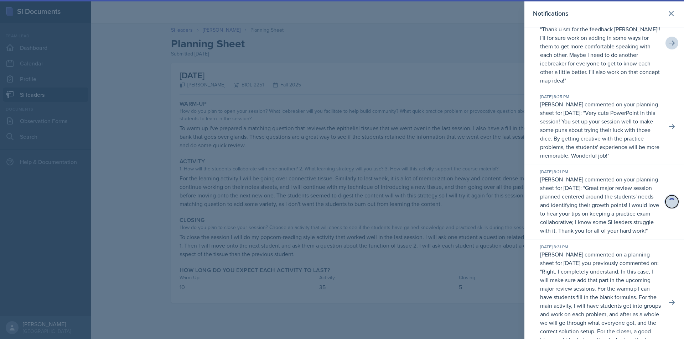 The height and width of the screenshot is (339, 684). What do you see at coordinates (550, 14) in the screenshot?
I see `h2: Notifications` at bounding box center [550, 14].